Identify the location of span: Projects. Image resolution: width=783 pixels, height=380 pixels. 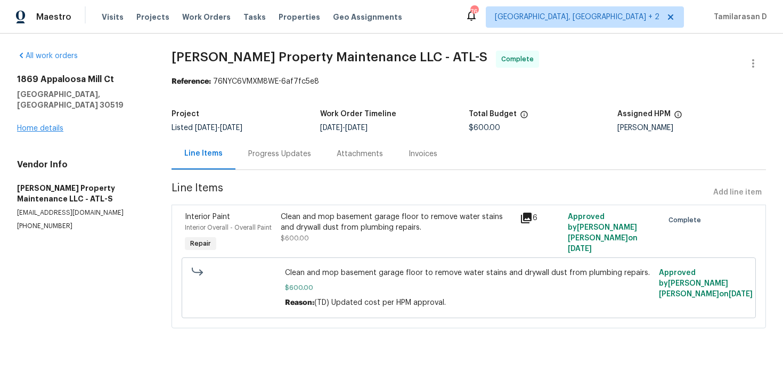
(153, 17).